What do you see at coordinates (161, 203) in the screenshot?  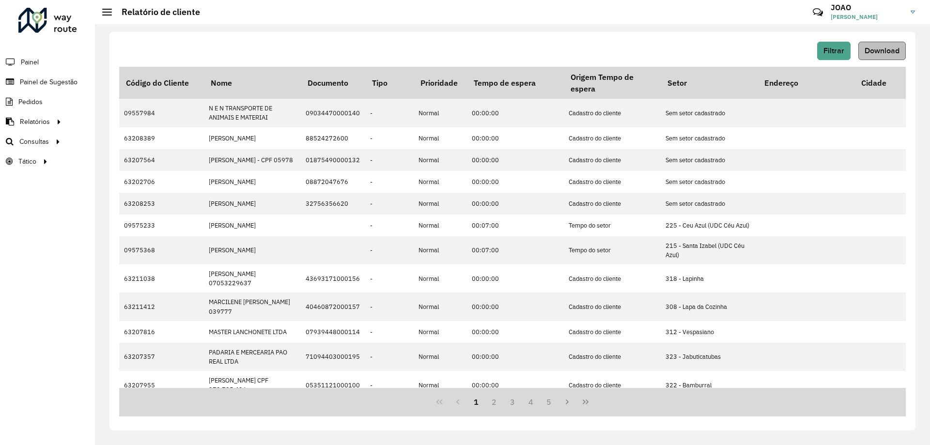 I see `td: 63208253` at bounding box center [161, 203].